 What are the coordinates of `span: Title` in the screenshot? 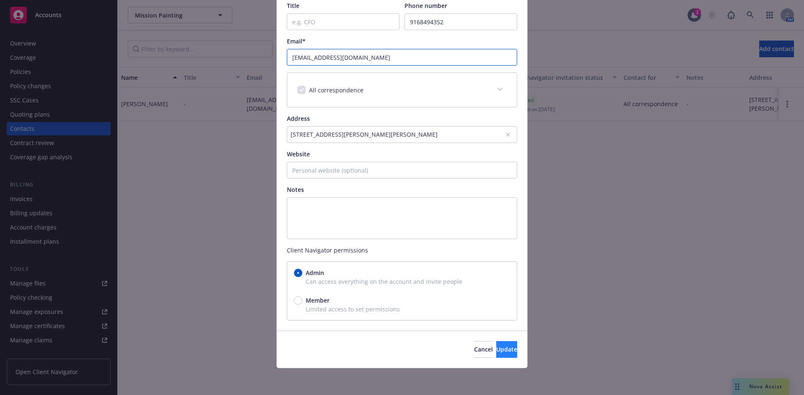 It's located at (293, 5).